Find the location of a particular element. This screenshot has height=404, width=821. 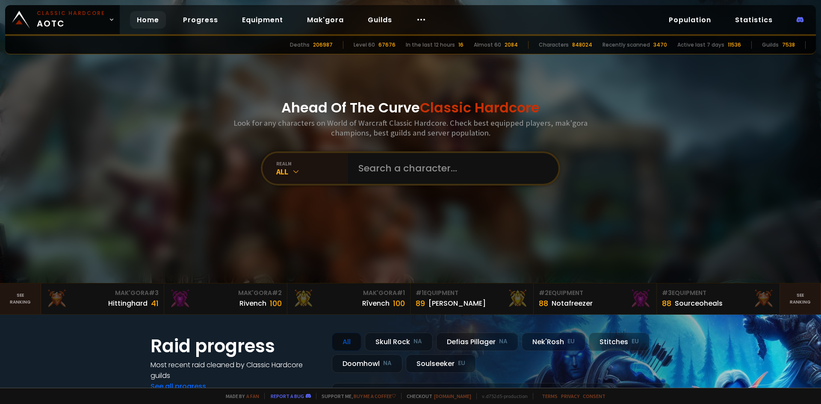

a: #2Equipment88Notafreezer is located at coordinates (595, 299).